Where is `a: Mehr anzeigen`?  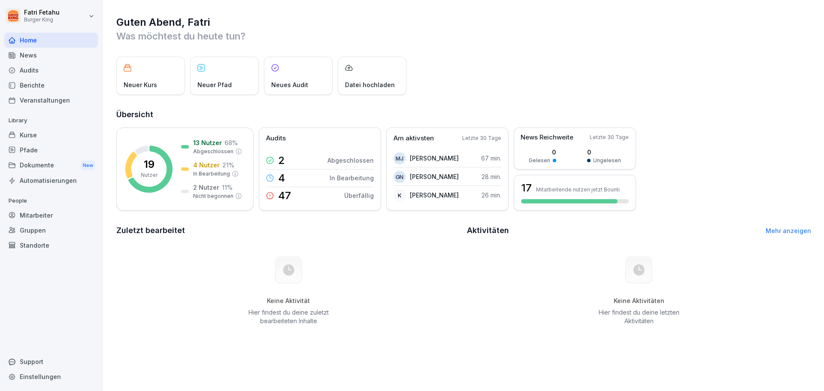
a: Mehr anzeigen is located at coordinates (788, 230).